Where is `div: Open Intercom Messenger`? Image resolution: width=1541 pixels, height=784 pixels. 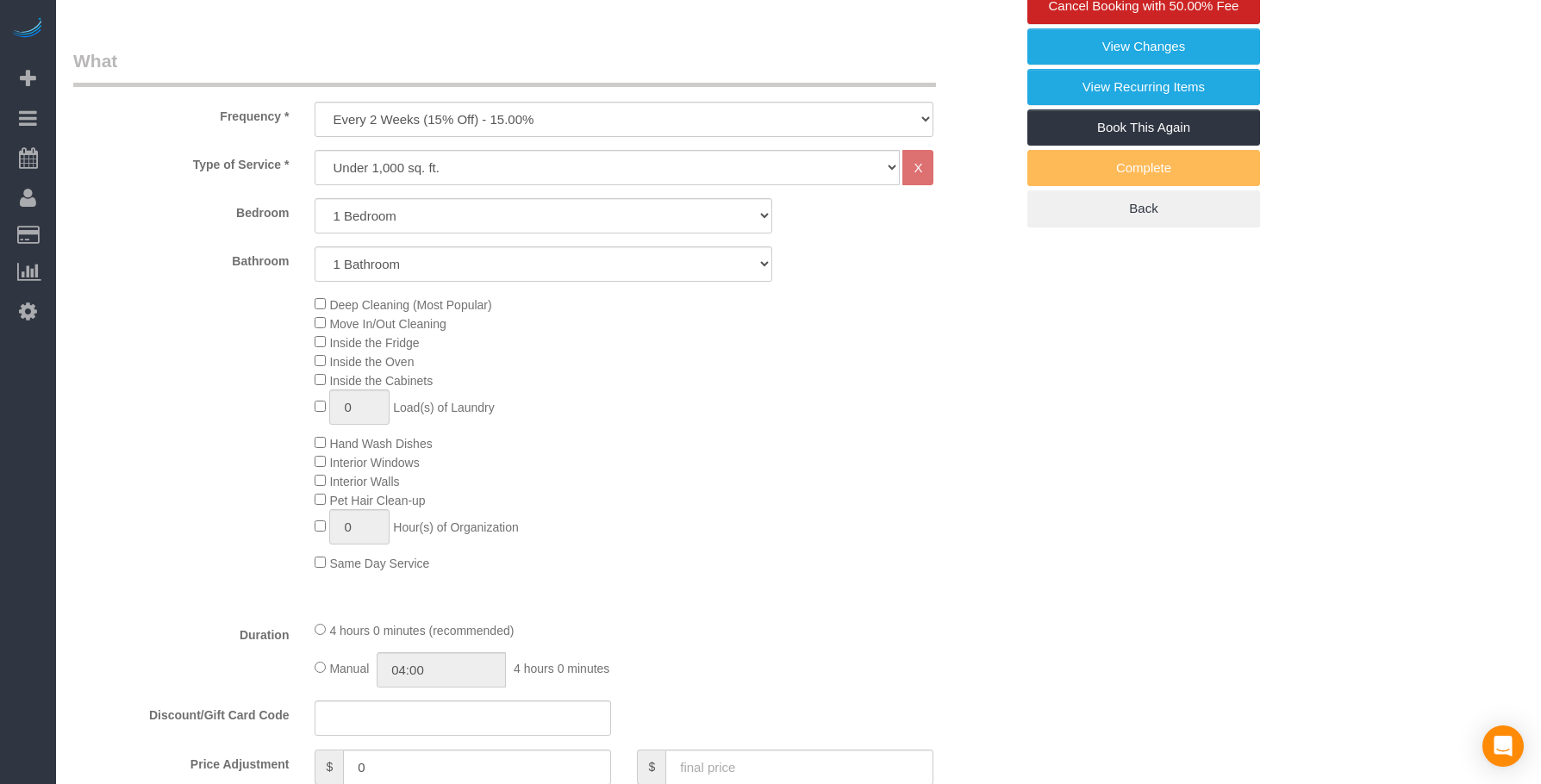
div: Open Intercom Messenger is located at coordinates (1503, 746).